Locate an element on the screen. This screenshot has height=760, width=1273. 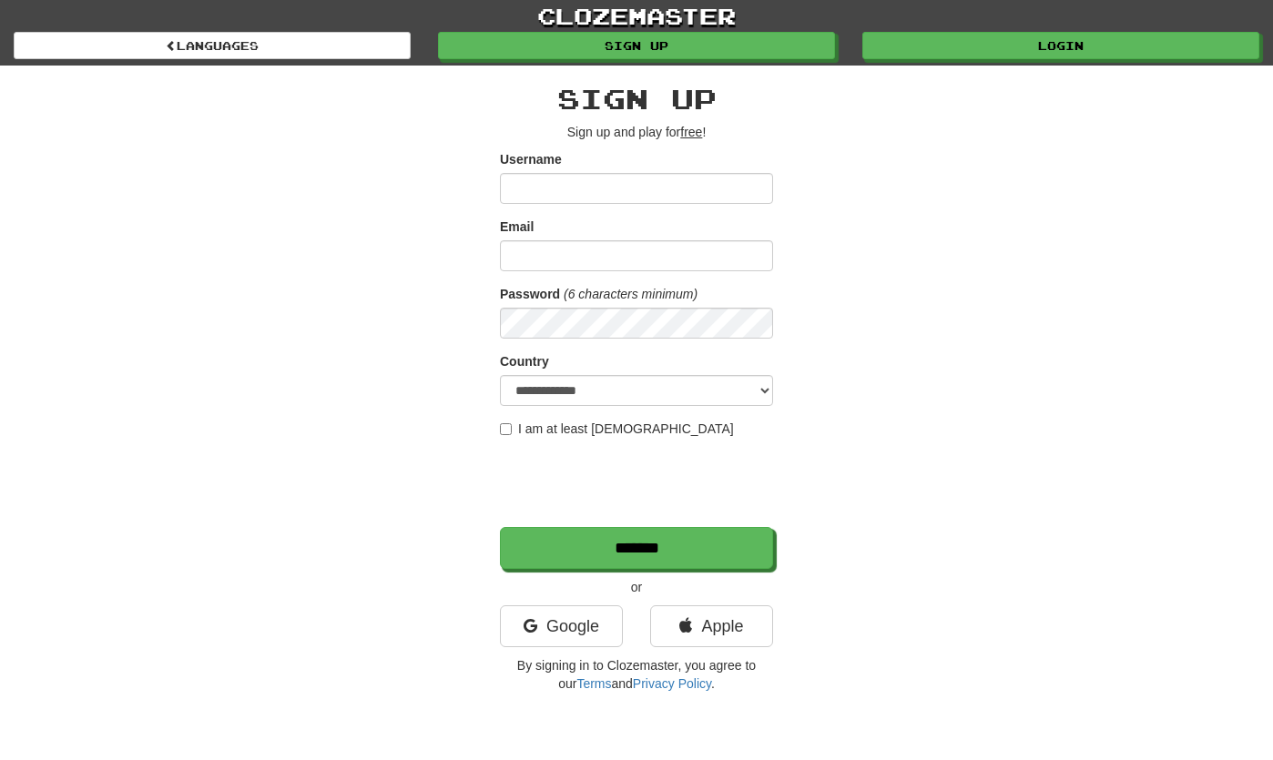
a: Terms is located at coordinates (594, 684).